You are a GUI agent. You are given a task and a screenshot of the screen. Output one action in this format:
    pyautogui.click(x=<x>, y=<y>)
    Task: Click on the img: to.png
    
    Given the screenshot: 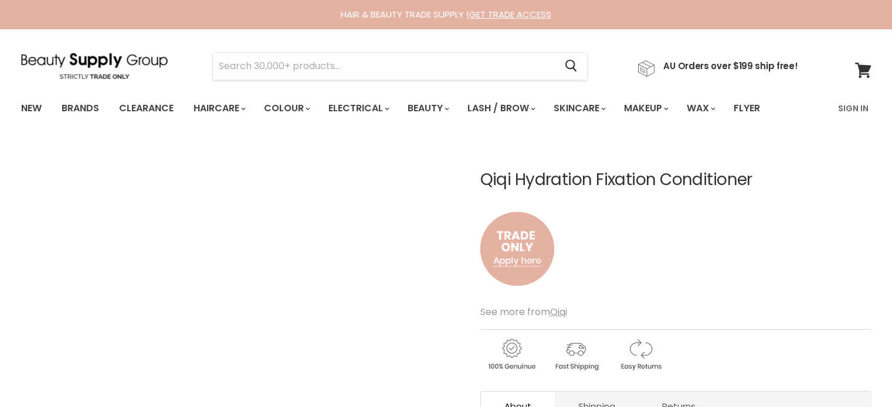 What is the action you would take?
    pyautogui.click(x=517, y=249)
    